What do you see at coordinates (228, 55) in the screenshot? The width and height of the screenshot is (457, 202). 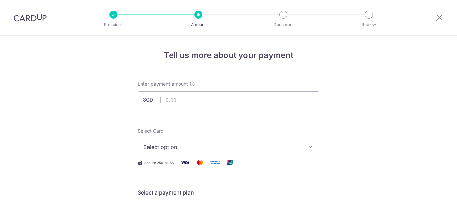 I see `h4: Tell us more about your payment` at bounding box center [228, 55].